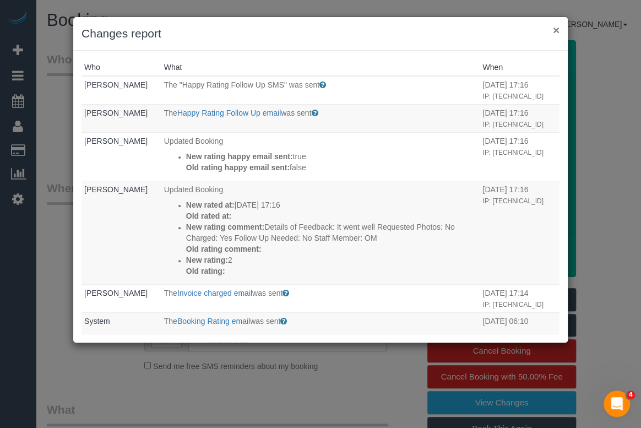 This screenshot has height=428, width=641. Describe the element at coordinates (242, 85) in the screenshot. I see `span: The "Happy Rating Follow Up SMS" was sent` at that location.